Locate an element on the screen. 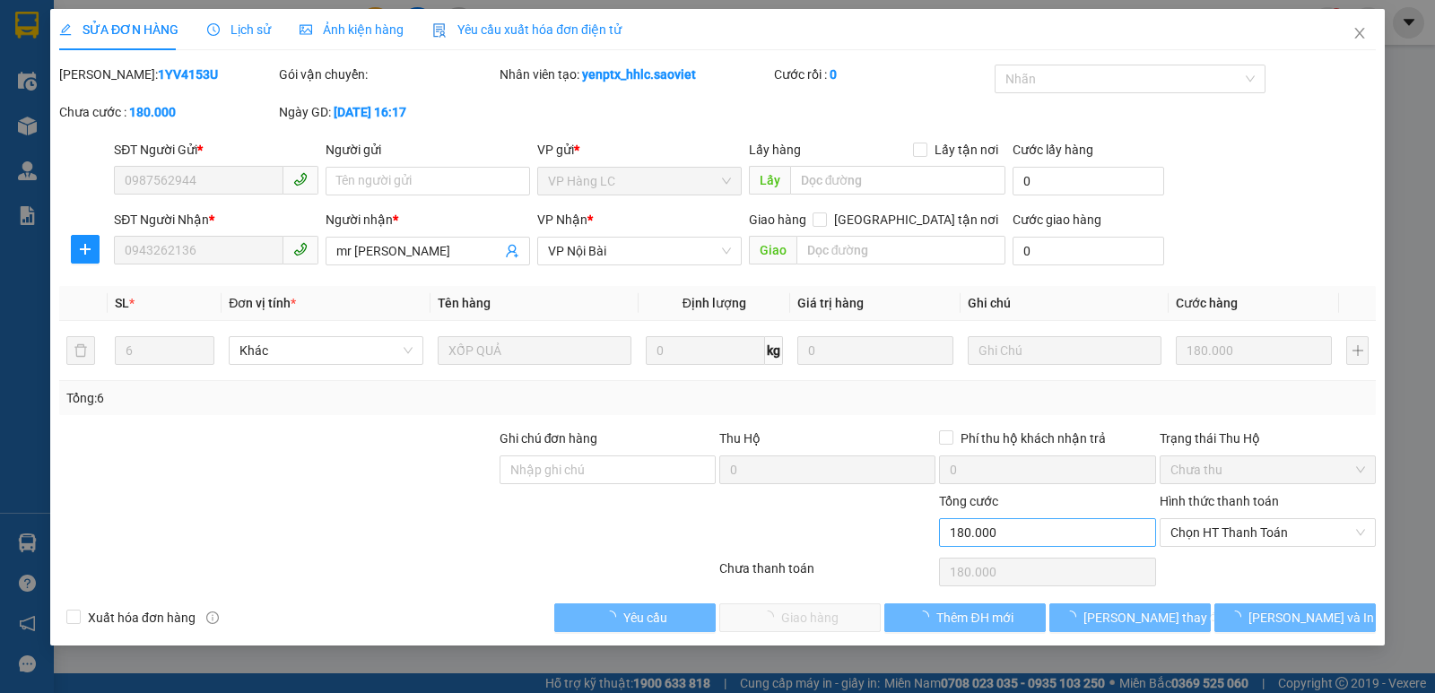  button: Giao hàng is located at coordinates (800, 618).